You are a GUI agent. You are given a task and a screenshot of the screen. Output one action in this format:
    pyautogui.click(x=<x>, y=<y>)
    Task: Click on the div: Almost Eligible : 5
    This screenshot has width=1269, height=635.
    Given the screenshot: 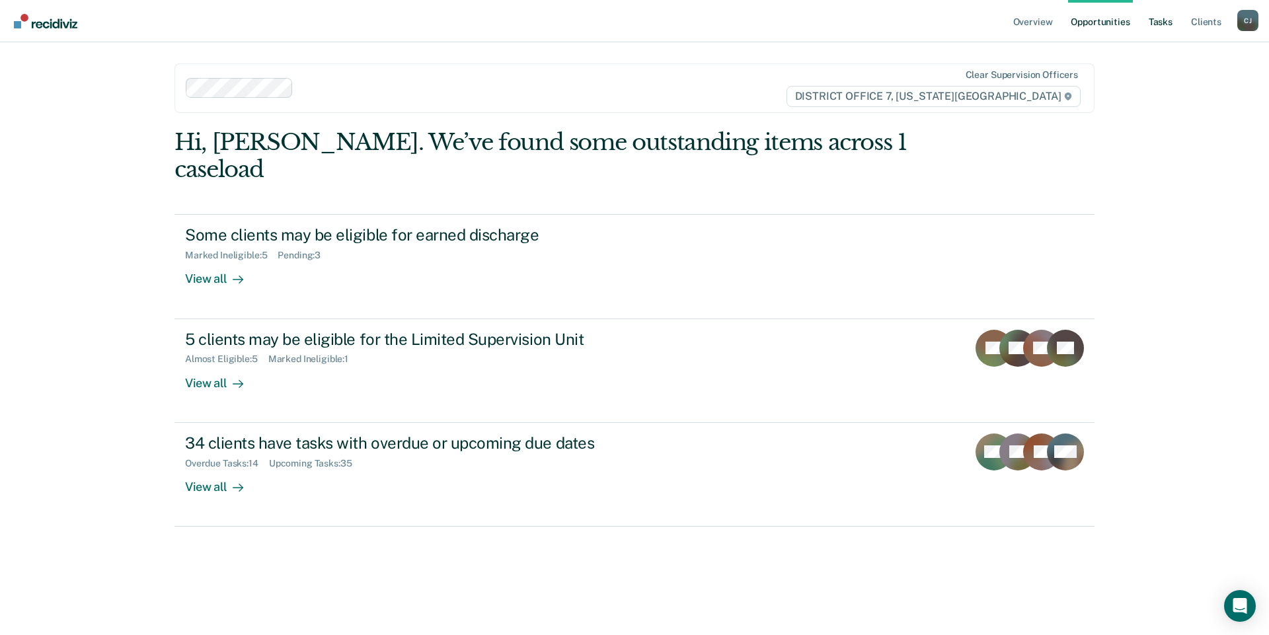 What is the action you would take?
    pyautogui.click(x=227, y=359)
    